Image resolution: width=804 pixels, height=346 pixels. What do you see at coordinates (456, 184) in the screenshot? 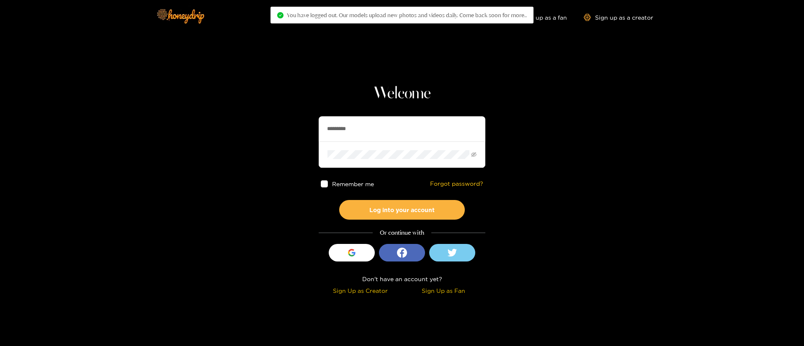
I see `a: Forgot password?` at bounding box center [456, 184].